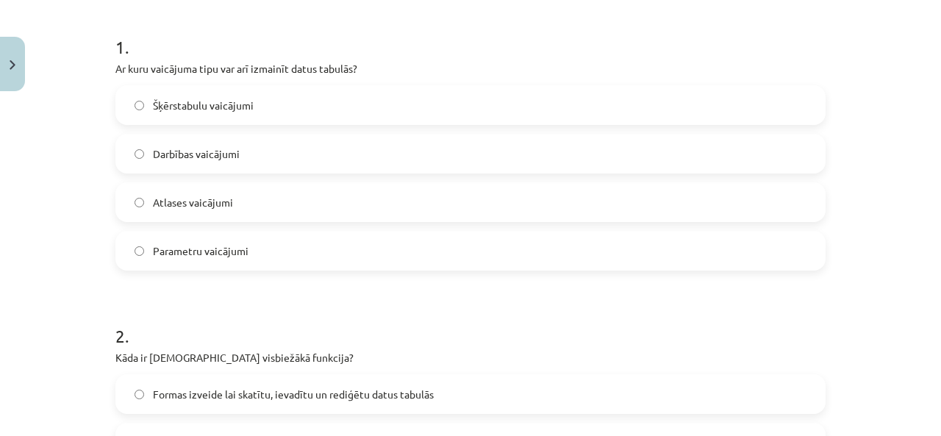 Image resolution: width=941 pixels, height=436 pixels. What do you see at coordinates (196, 154) in the screenshot?
I see `span: Darbības vaicājumi` at bounding box center [196, 154].